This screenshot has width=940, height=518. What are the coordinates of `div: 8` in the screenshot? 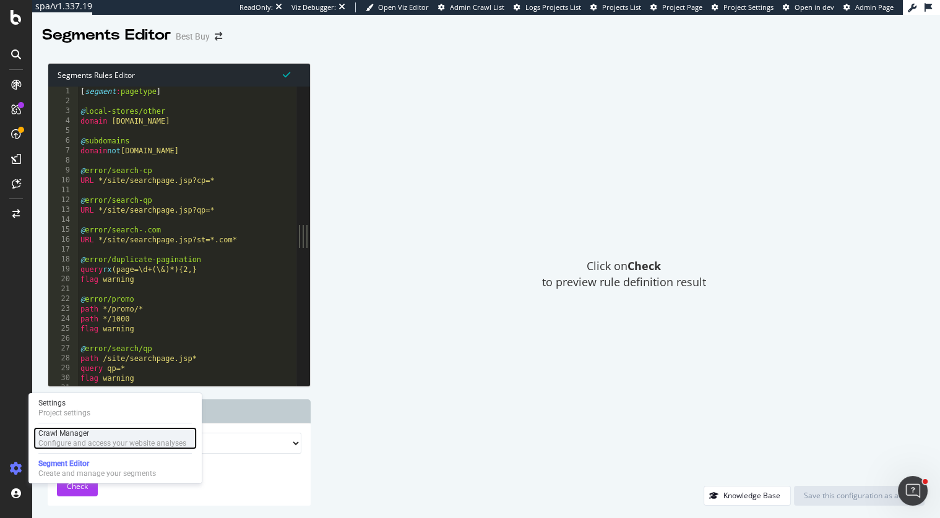 It's located at (63, 161).